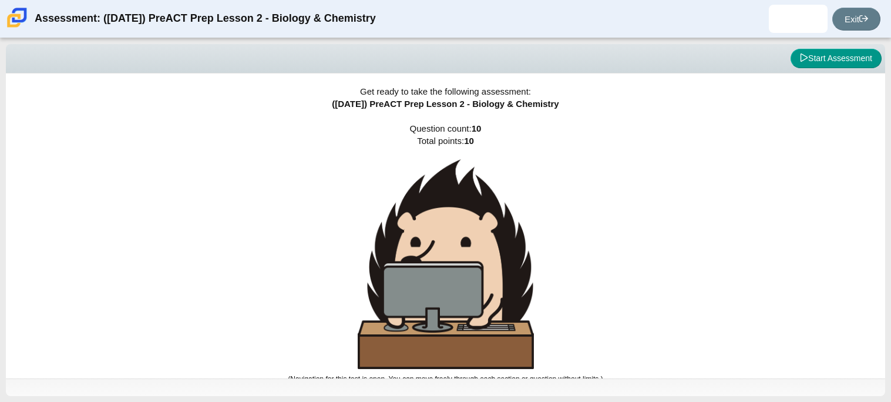  Describe the element at coordinates (446, 264) in the screenshot. I see `img: hedgehog-behind-computer-large.png` at that location.